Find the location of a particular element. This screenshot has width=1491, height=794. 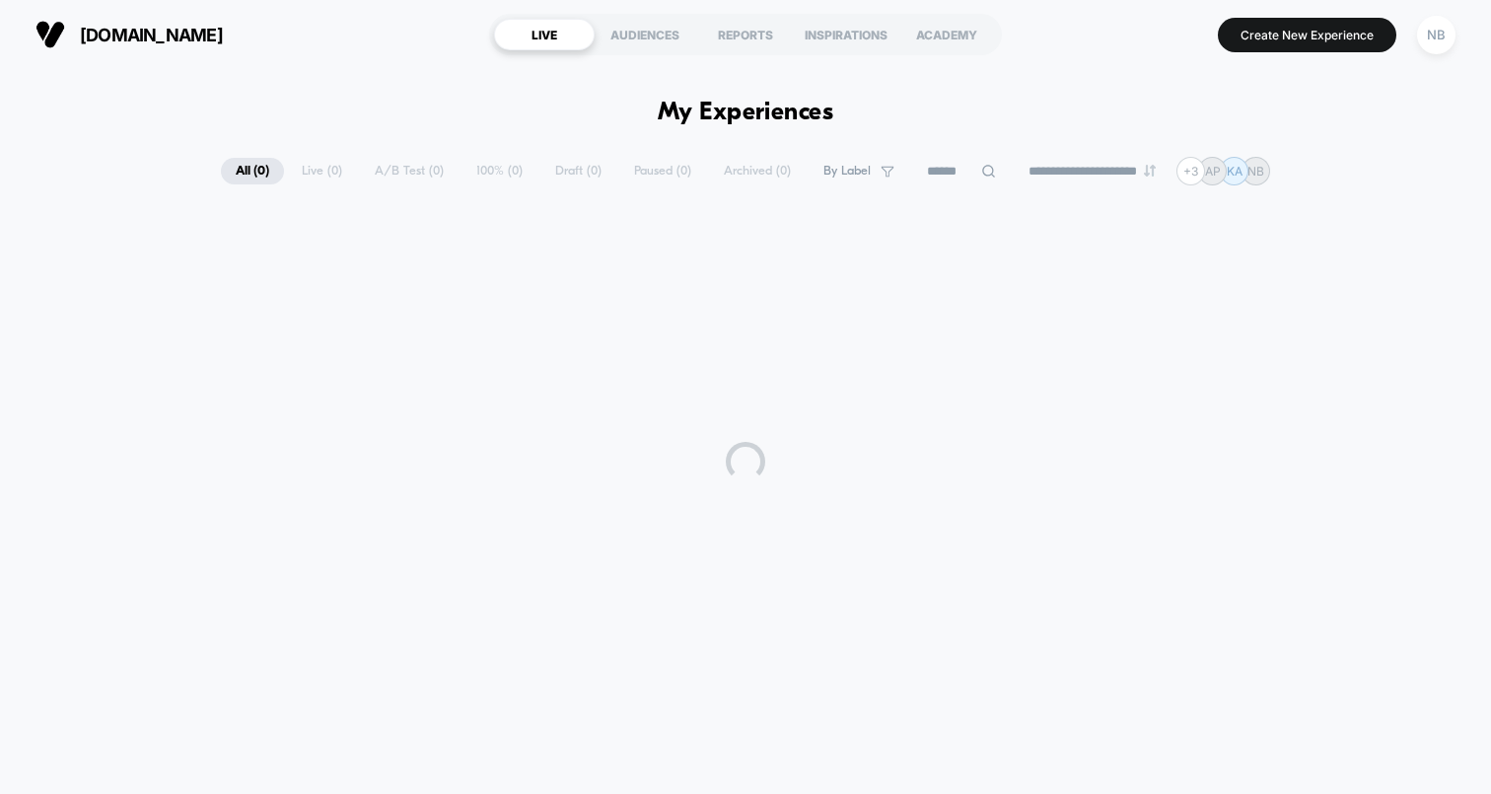

div: NB is located at coordinates (1436, 35).